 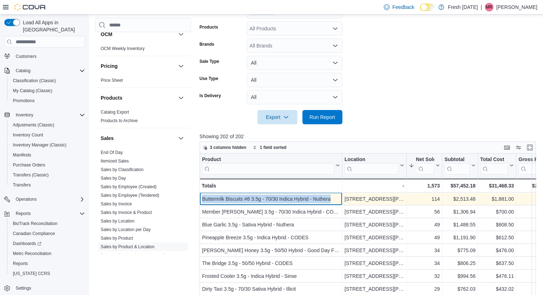 I want to click on div: OCM, so click(x=143, y=50).